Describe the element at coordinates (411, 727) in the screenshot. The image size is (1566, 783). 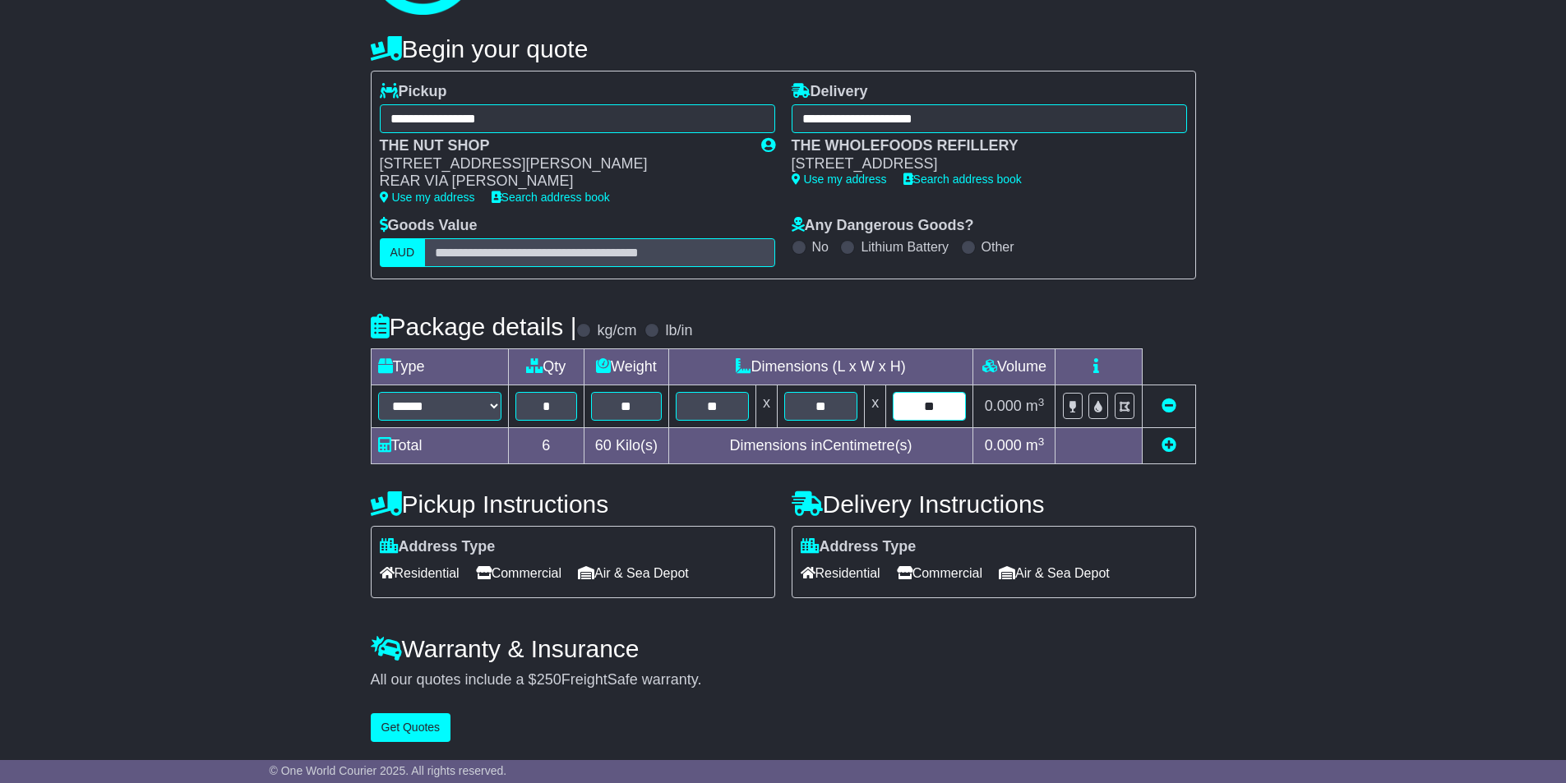
I see `button: Get Quotes` at that location.